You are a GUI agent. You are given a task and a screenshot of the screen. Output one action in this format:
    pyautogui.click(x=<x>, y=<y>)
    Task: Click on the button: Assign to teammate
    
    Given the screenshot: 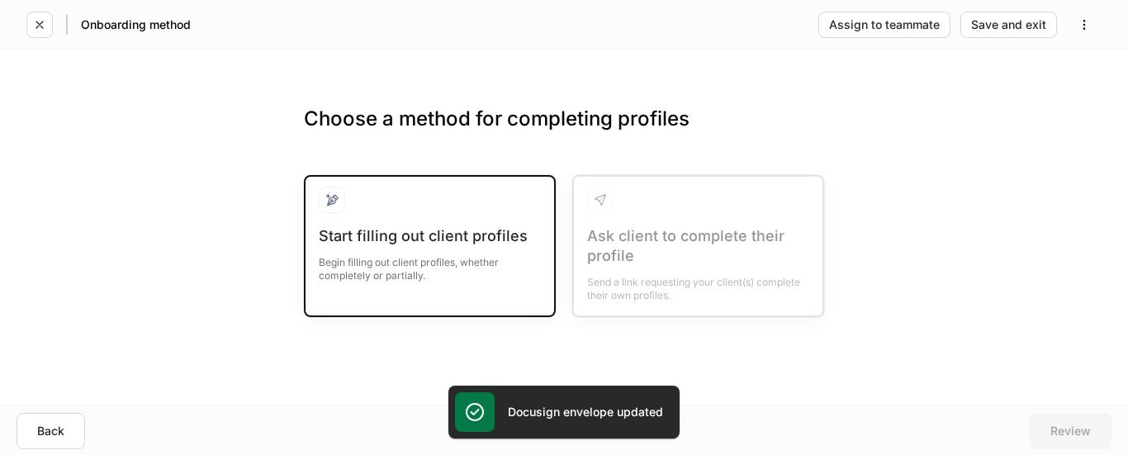 What is the action you would take?
    pyautogui.click(x=884, y=25)
    